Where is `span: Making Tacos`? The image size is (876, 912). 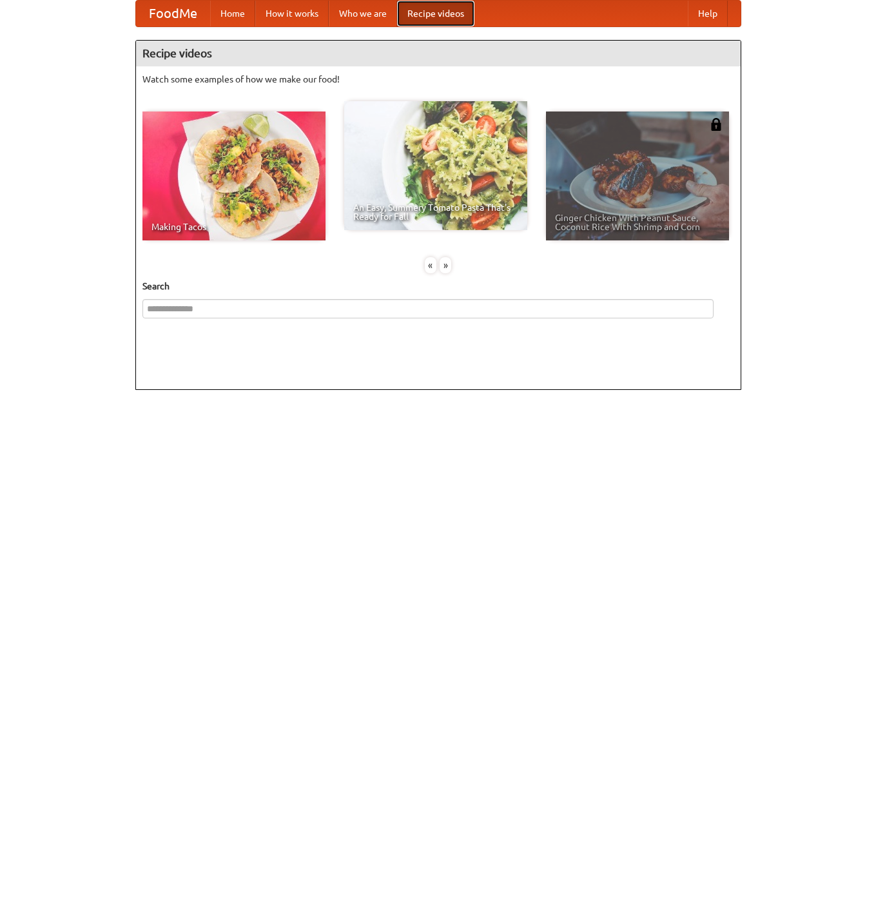
span: Making Tacos is located at coordinates (234, 227).